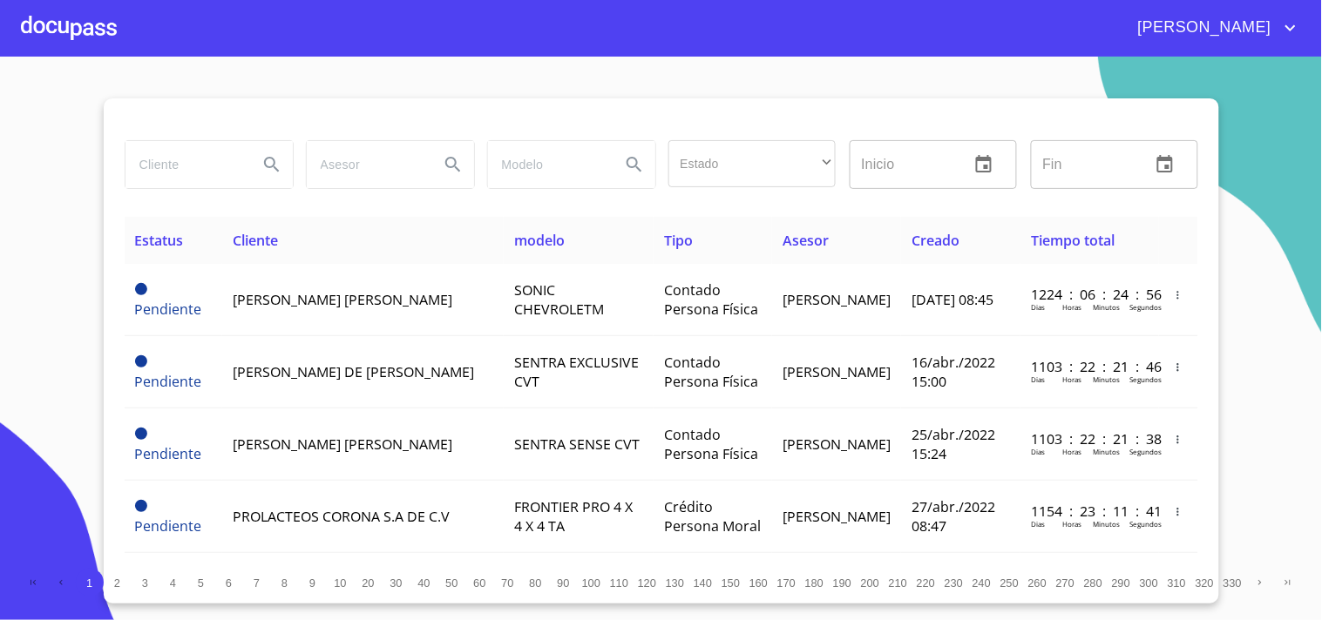  What do you see at coordinates (369, 583) in the screenshot?
I see `button: 20` at bounding box center [369, 583].